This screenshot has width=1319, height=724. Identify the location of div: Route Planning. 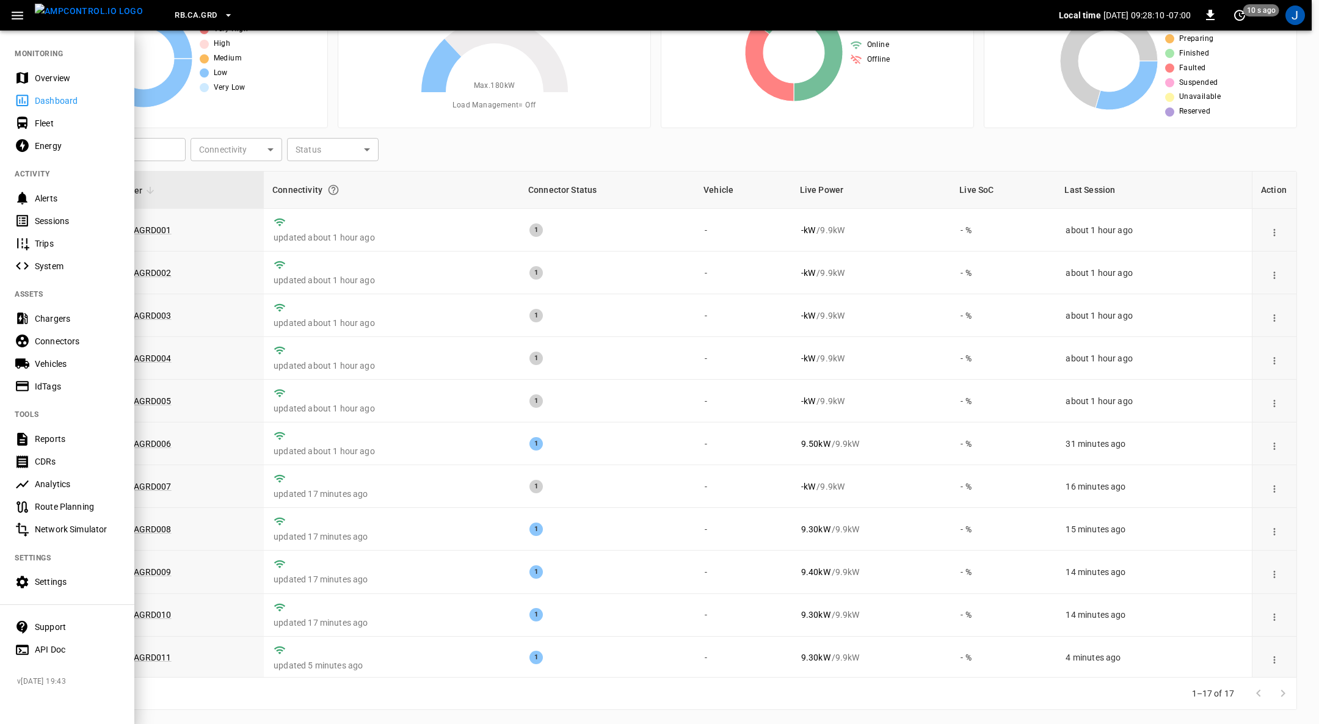
(77, 507).